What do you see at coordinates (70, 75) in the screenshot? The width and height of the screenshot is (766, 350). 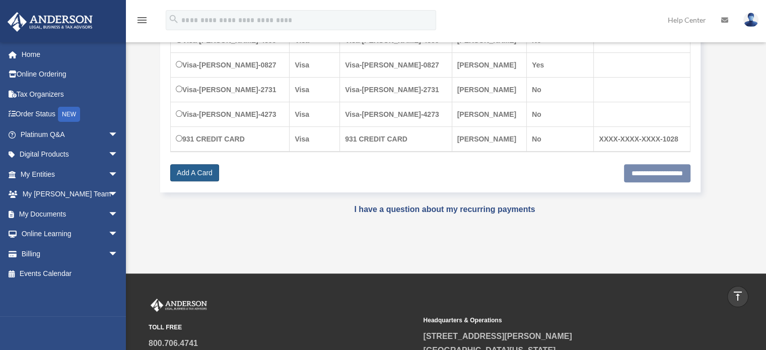 I see `a: Online Ordering` at bounding box center [70, 75].